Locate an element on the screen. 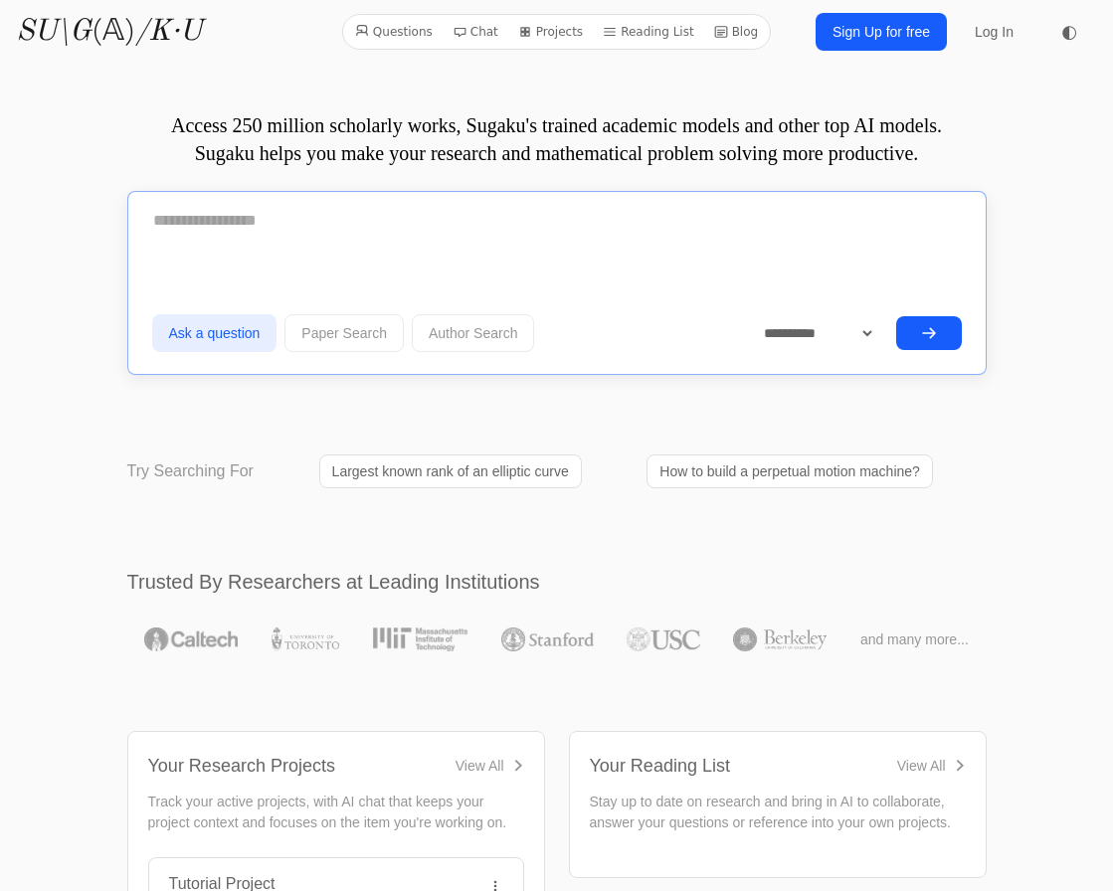 This screenshot has width=1113, height=891. button: Paper Search is located at coordinates (344, 333).